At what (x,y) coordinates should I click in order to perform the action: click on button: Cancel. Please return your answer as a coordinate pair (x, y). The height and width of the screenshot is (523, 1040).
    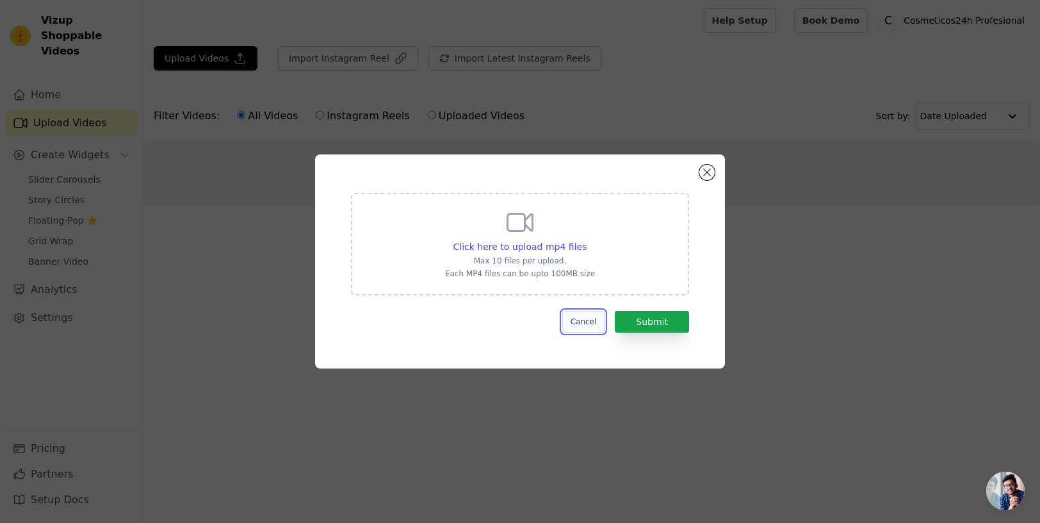
    Looking at the image, I should click on (584, 322).